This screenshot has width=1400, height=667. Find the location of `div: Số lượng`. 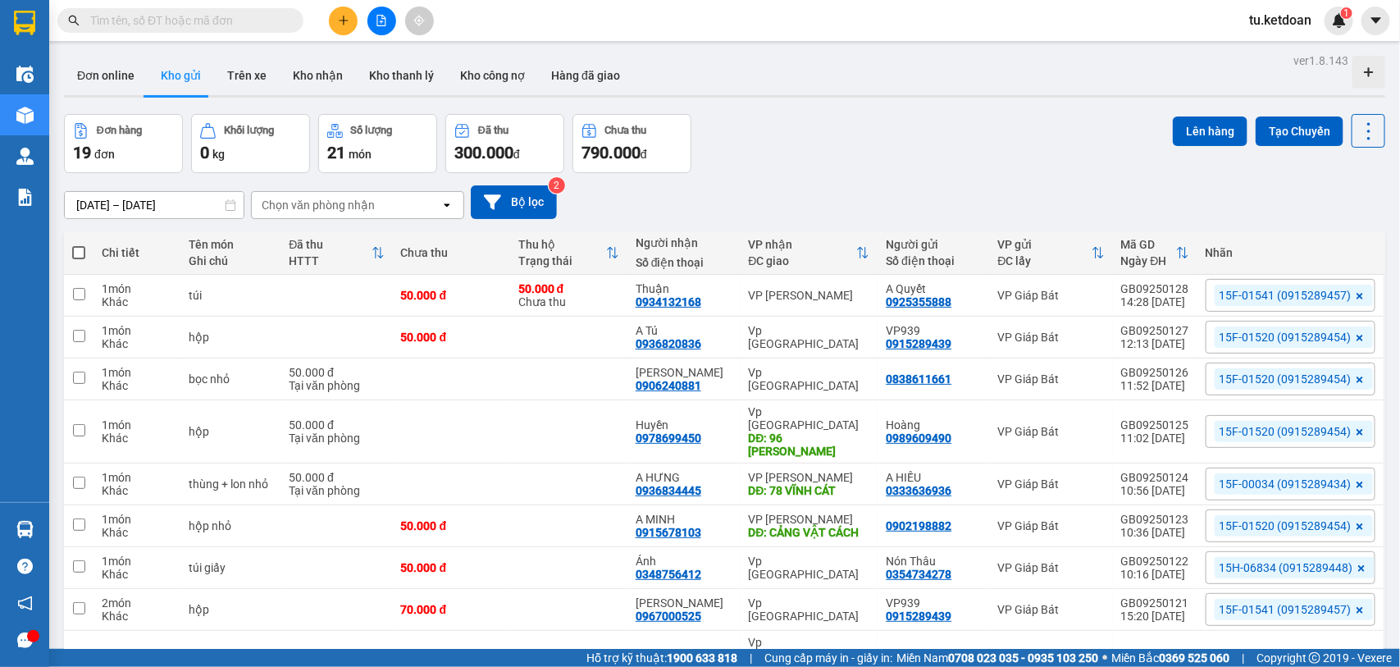

div: Số lượng is located at coordinates (372, 130).